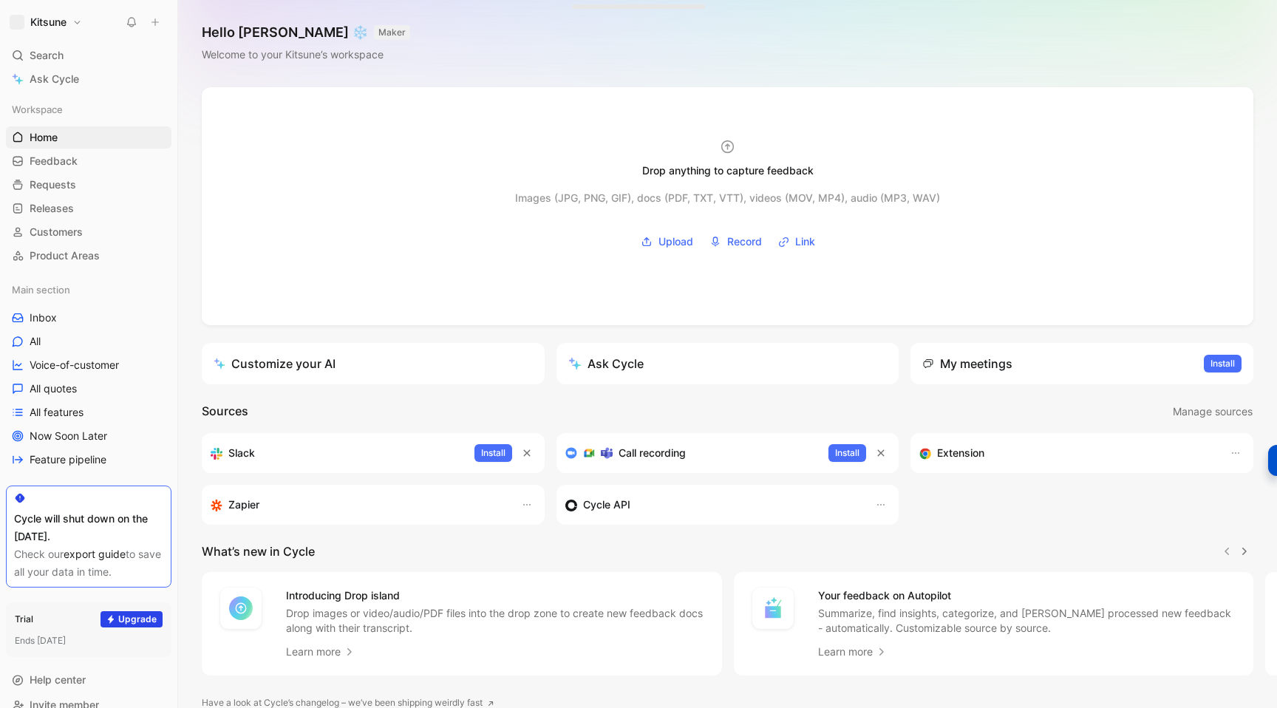 The image size is (1277, 708). What do you see at coordinates (53, 389) in the screenshot?
I see `span: All quotes` at bounding box center [53, 389].